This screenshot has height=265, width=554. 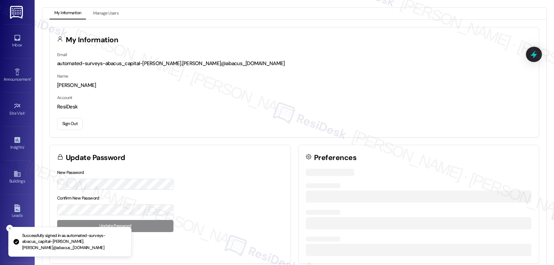 What do you see at coordinates (65, 98) in the screenshot?
I see `label: Account` at bounding box center [65, 98].